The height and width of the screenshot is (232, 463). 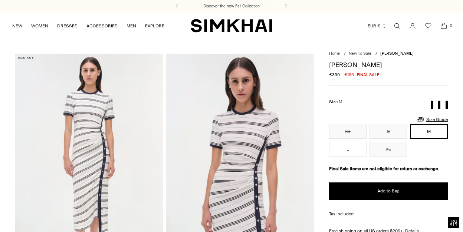 I want to click on a: Size Guide, so click(x=431, y=119).